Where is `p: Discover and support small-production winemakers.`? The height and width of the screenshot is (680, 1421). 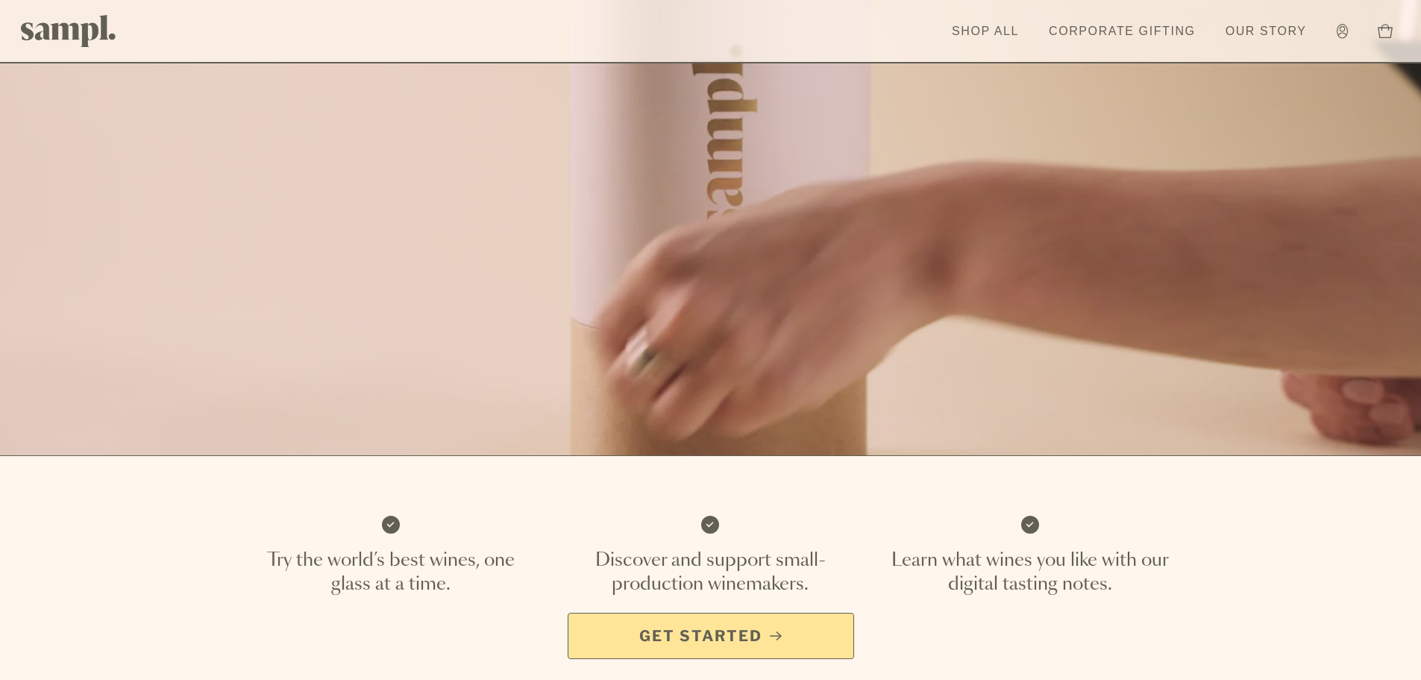 p: Discover and support small-production winemakers. is located at coordinates (710, 572).